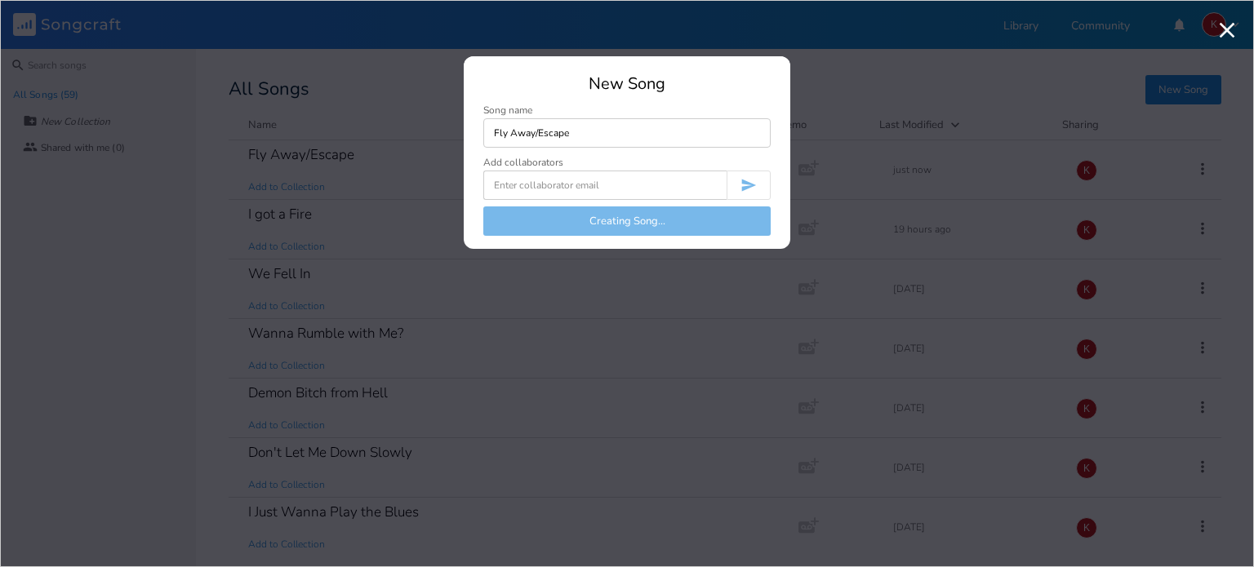 The image size is (1254, 567). Describe the element at coordinates (627, 133) in the screenshot. I see `input: Enter song name` at that location.